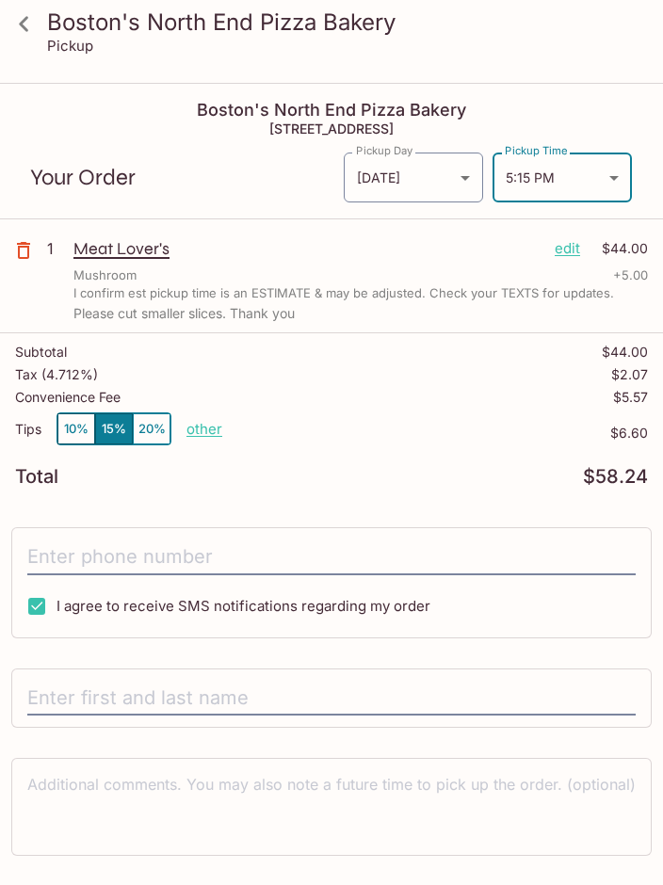 The image size is (663, 885). Describe the element at coordinates (76, 428) in the screenshot. I see `button: 10%` at that location.